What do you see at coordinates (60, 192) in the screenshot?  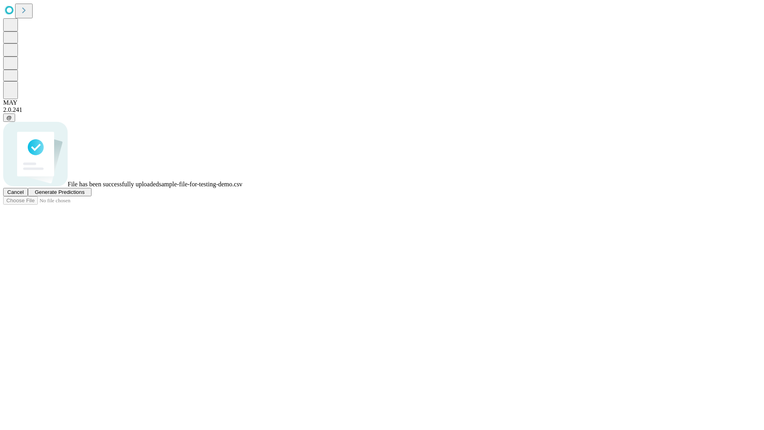 I see `button: Generate Predictions` at bounding box center [60, 192].